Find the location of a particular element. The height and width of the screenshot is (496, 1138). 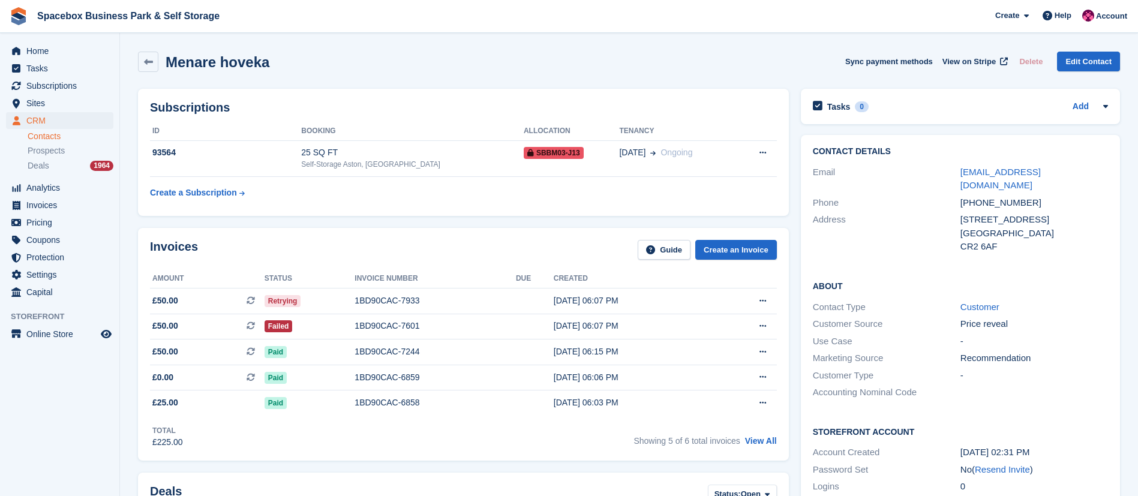

span: Help is located at coordinates (1063, 16).